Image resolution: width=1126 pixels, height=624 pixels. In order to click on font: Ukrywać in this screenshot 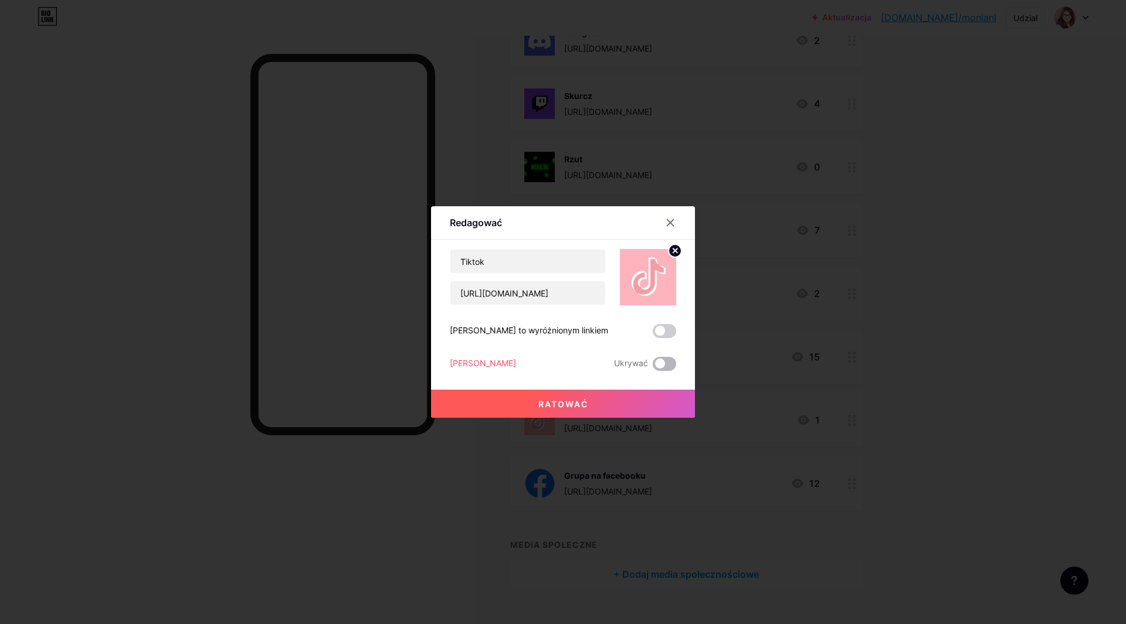, I will do `click(631, 363)`.